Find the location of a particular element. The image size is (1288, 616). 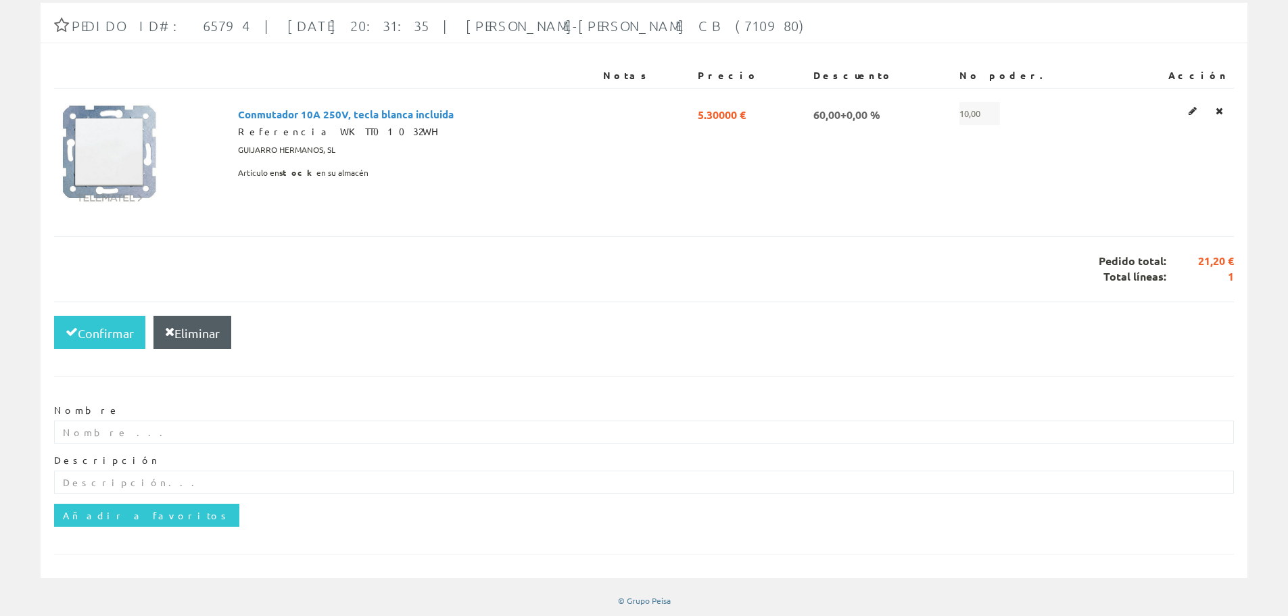

font: Total líneas: is located at coordinates (1134, 276).